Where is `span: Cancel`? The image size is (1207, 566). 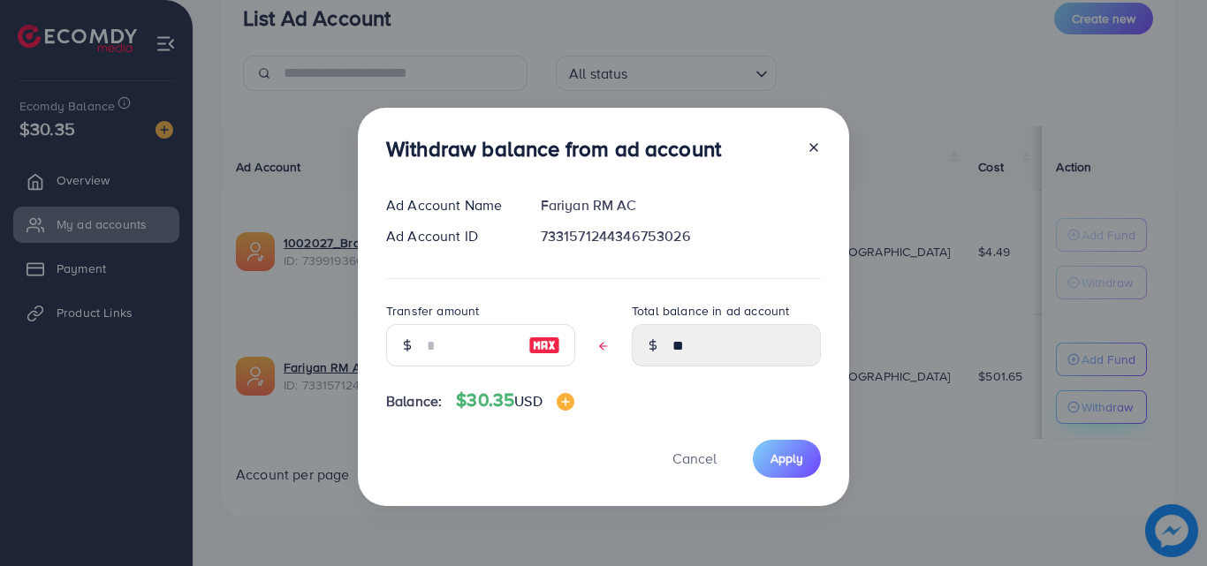 span: Cancel is located at coordinates (694, 459).